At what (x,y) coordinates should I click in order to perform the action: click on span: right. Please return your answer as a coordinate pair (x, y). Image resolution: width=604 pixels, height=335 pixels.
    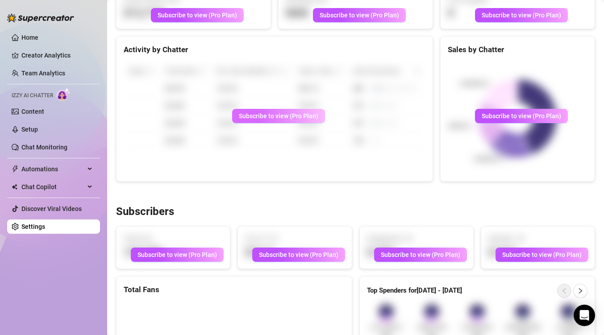
    Looking at the image, I should click on (581, 291).